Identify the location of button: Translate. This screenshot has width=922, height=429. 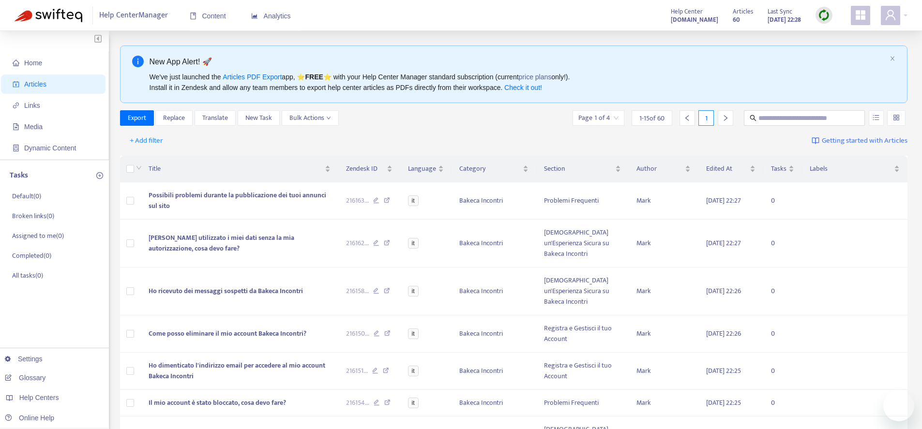
(215, 118).